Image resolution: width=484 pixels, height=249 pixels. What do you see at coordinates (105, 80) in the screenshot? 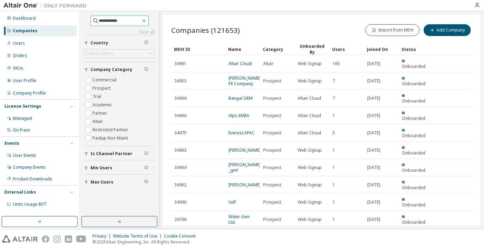
I see `label: Commercial` at bounding box center [105, 80].